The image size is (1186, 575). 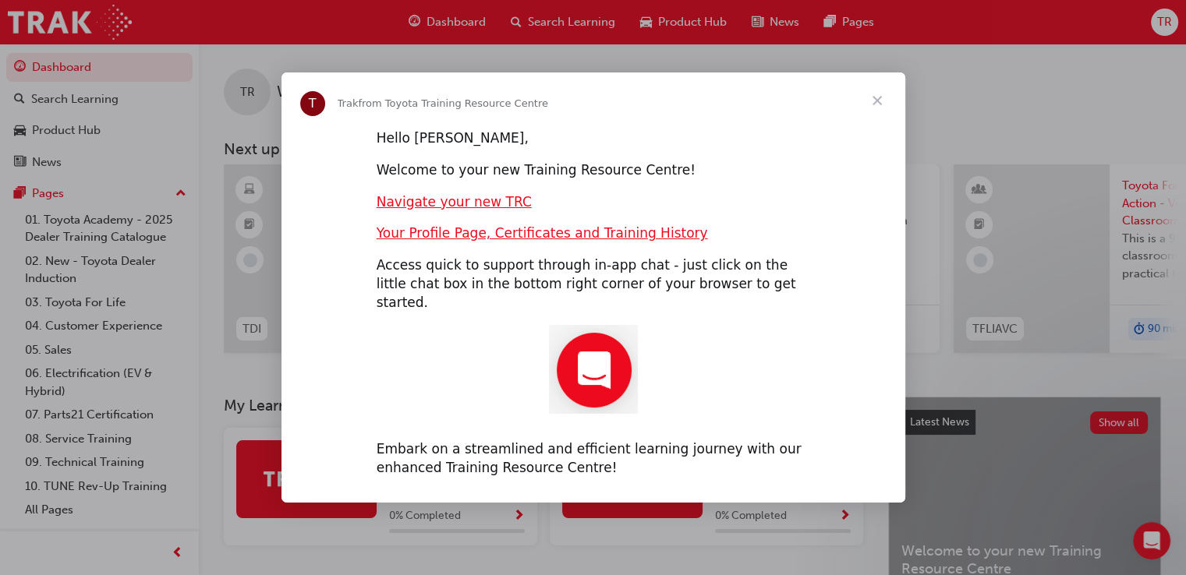 I want to click on div: Access quick to support through in-app chat - just click on the little chat box in the bottom rig..., so click(x=593, y=284).